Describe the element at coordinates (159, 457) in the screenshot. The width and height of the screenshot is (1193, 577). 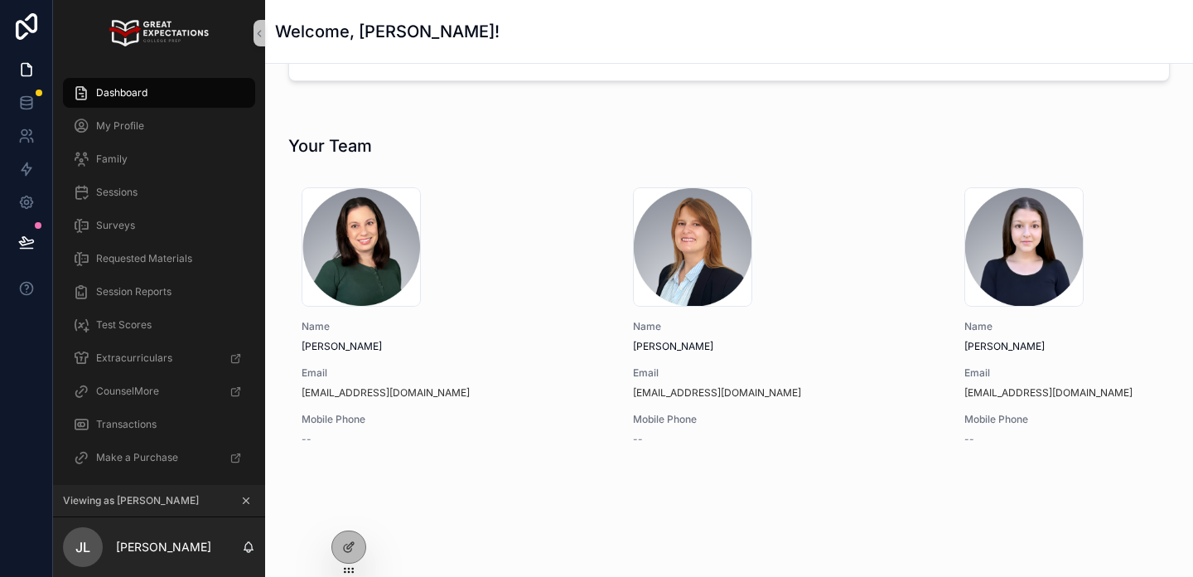
I see `a: Make a Purchase` at that location.